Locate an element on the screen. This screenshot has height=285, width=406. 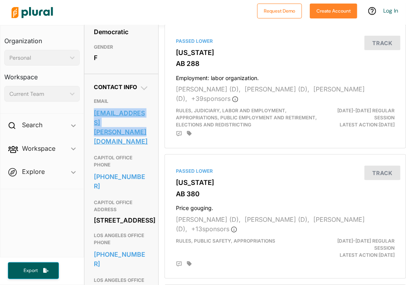
span: Rules, Public Safety, Appropriations is located at coordinates (226, 241).